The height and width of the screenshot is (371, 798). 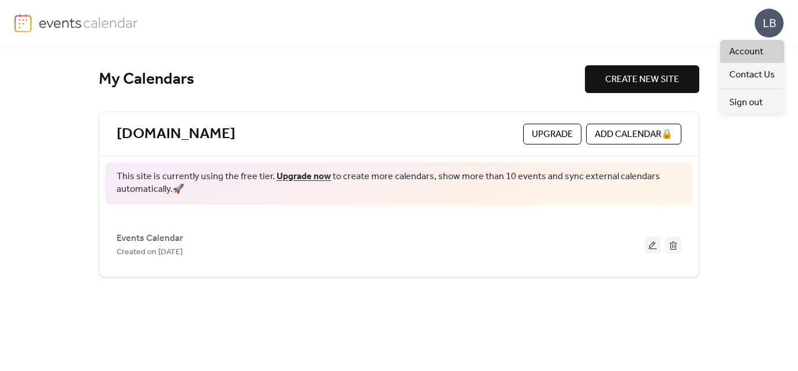 What do you see at coordinates (399, 183) in the screenshot?
I see `span: This site is currently using the free tier. to create more calendars, show more than 10 events an...` at bounding box center [399, 183].